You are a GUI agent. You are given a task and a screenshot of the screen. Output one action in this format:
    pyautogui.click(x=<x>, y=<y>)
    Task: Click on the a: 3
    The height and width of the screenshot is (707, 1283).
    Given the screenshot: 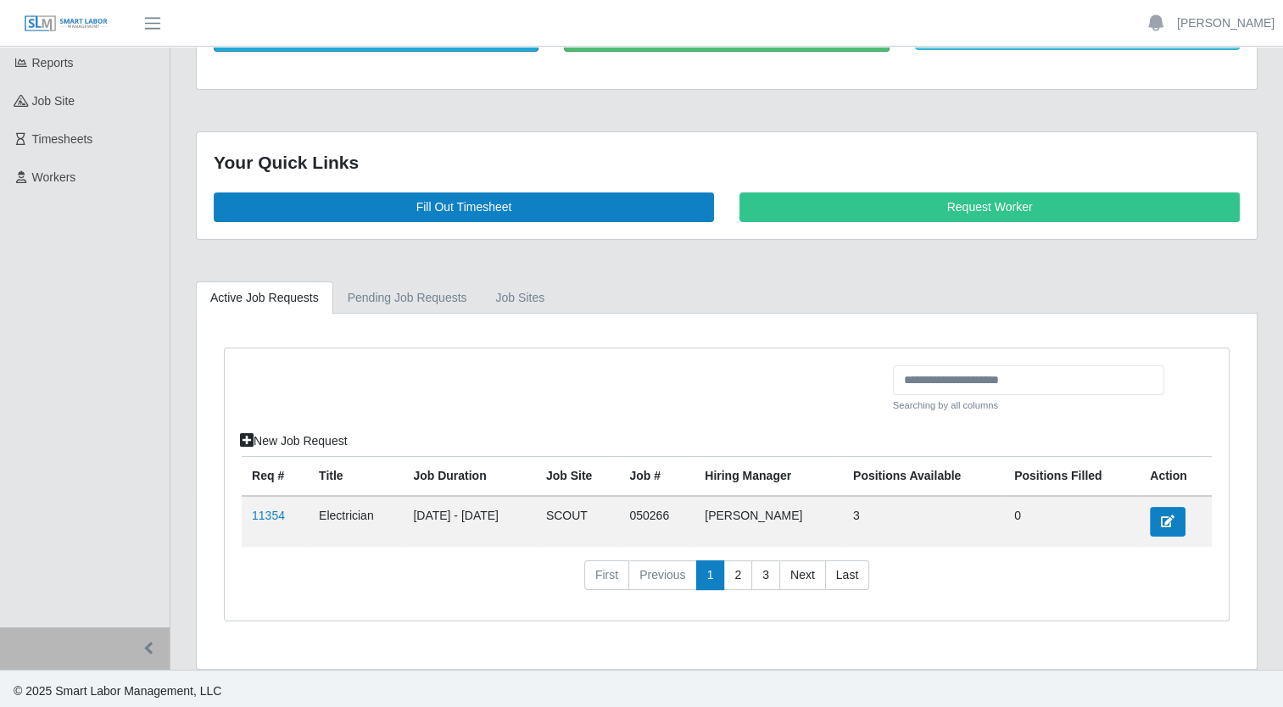 What is the action you would take?
    pyautogui.click(x=766, y=576)
    